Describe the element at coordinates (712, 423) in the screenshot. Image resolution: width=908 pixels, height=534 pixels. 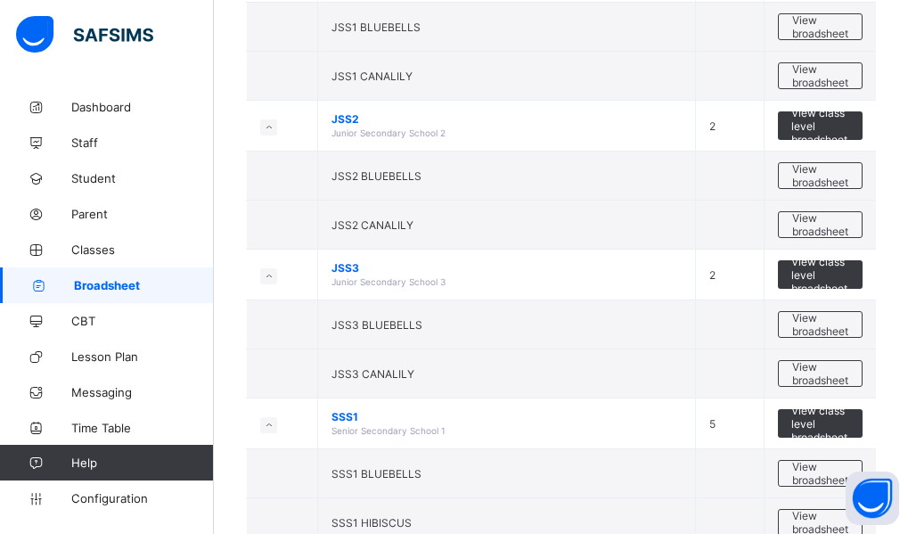
I see `span: 5` at that location.